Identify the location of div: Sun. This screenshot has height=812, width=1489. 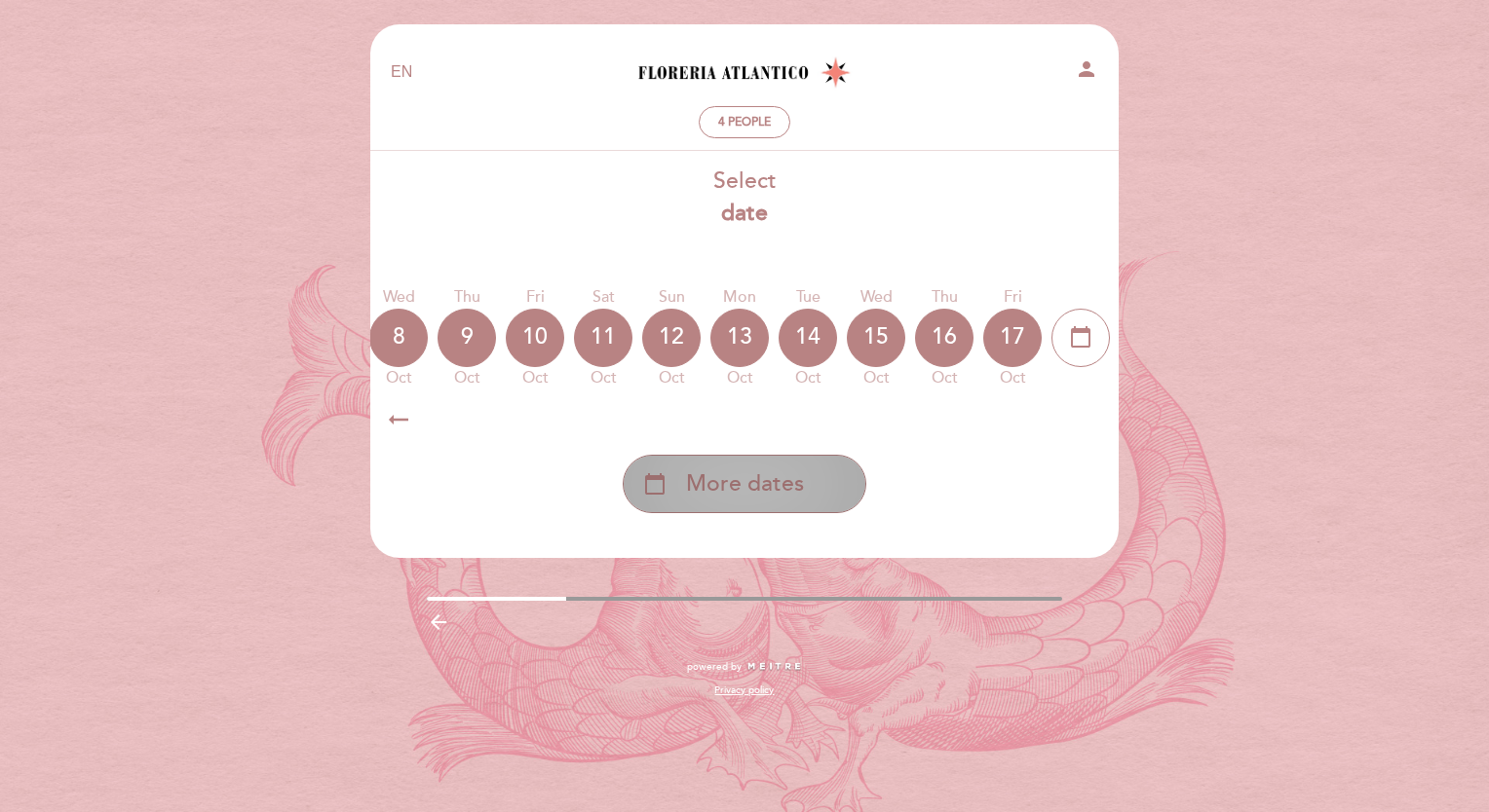
(672, 297).